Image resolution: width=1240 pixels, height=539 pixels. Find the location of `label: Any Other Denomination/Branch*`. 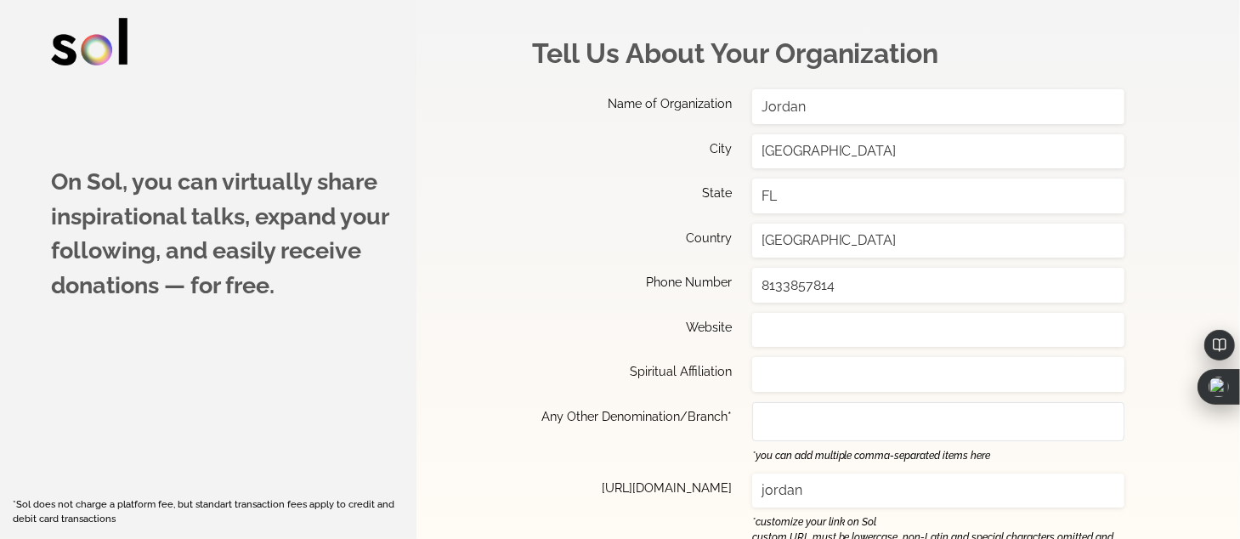

label: Any Other Denomination/Branch* is located at coordinates (631, 416).